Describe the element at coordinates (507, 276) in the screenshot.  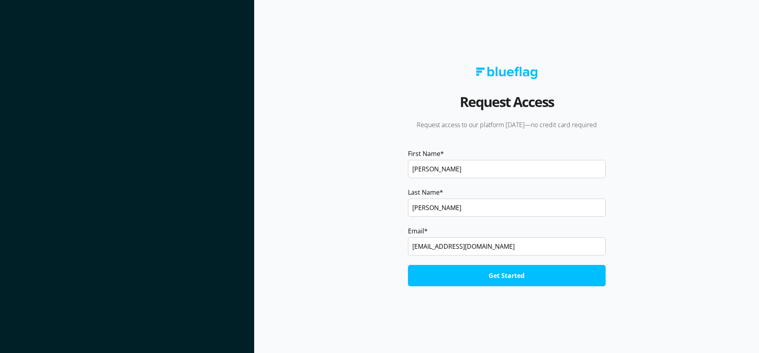
I see `input: Get Started` at that location.